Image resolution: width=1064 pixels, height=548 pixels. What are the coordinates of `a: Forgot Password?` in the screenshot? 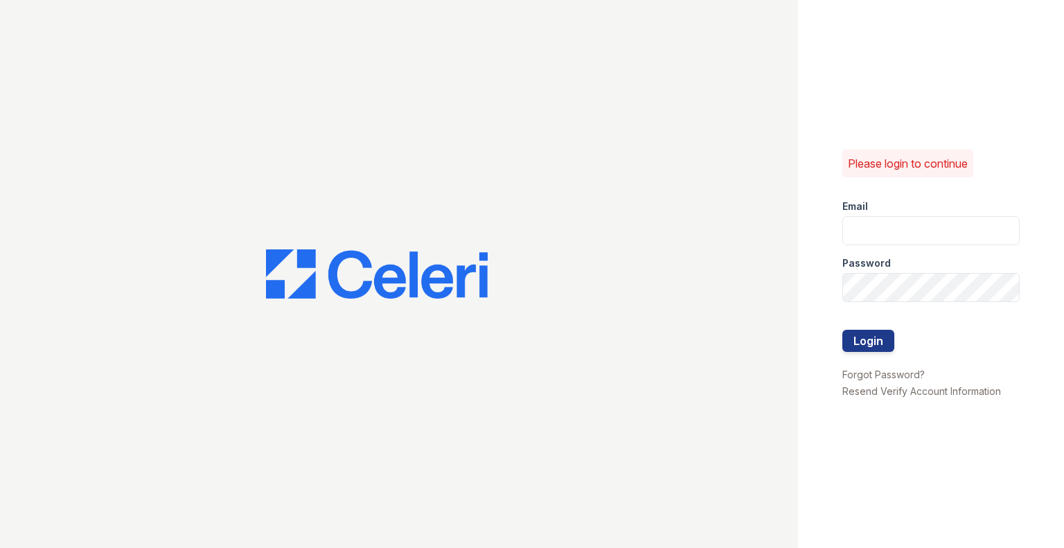 It's located at (883, 374).